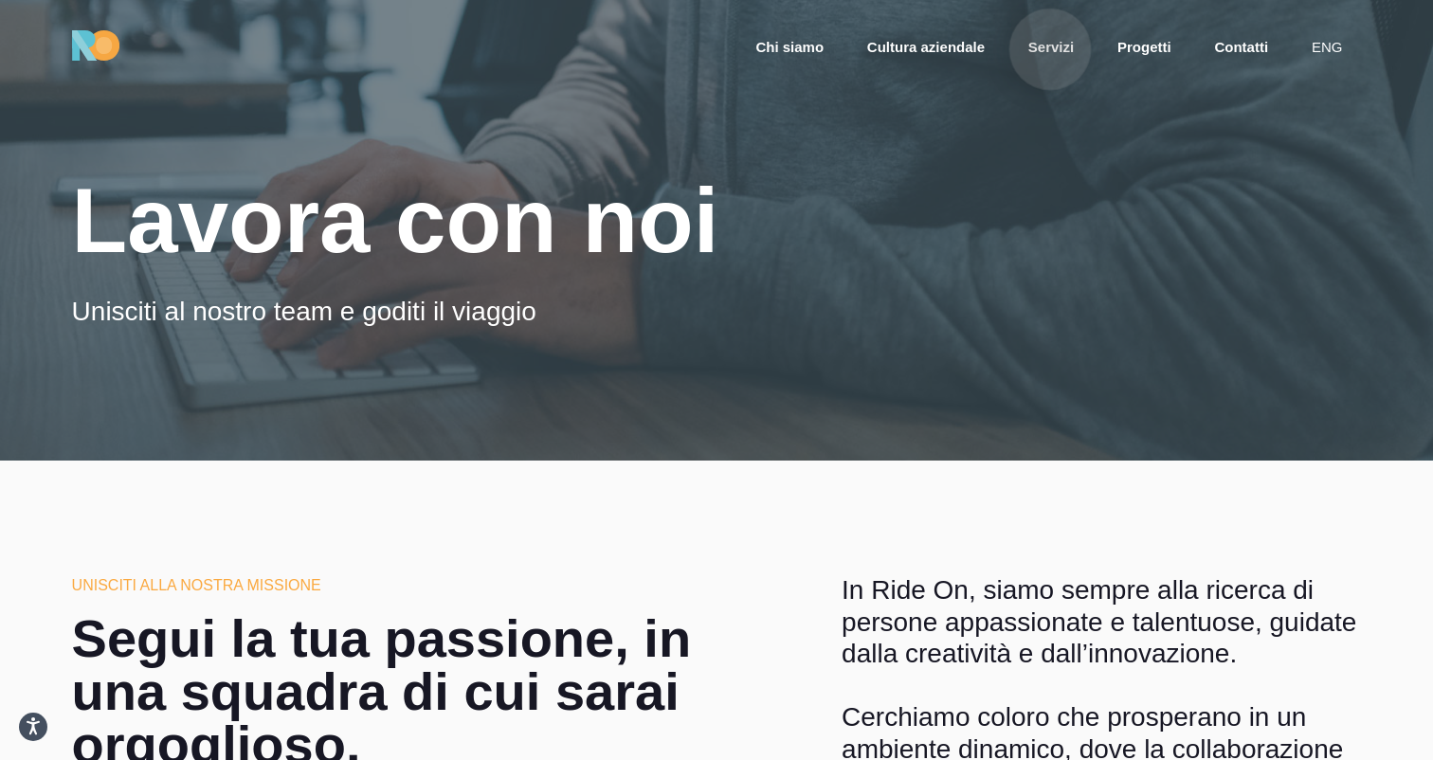  I want to click on div: Lavora con noi, so click(716, 221).